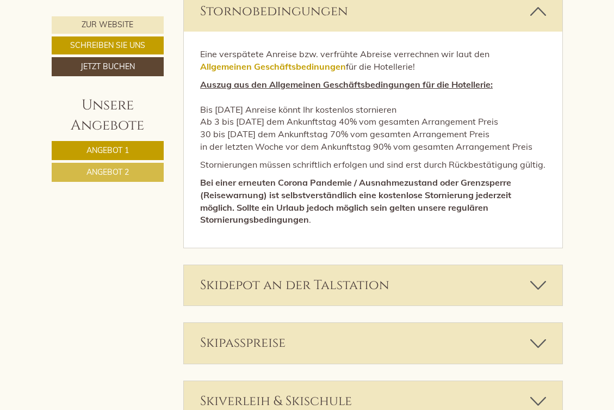 The height and width of the screenshot is (410, 614). What do you see at coordinates (108, 150) in the screenshot?
I see `span: Angebot 1` at bounding box center [108, 150].